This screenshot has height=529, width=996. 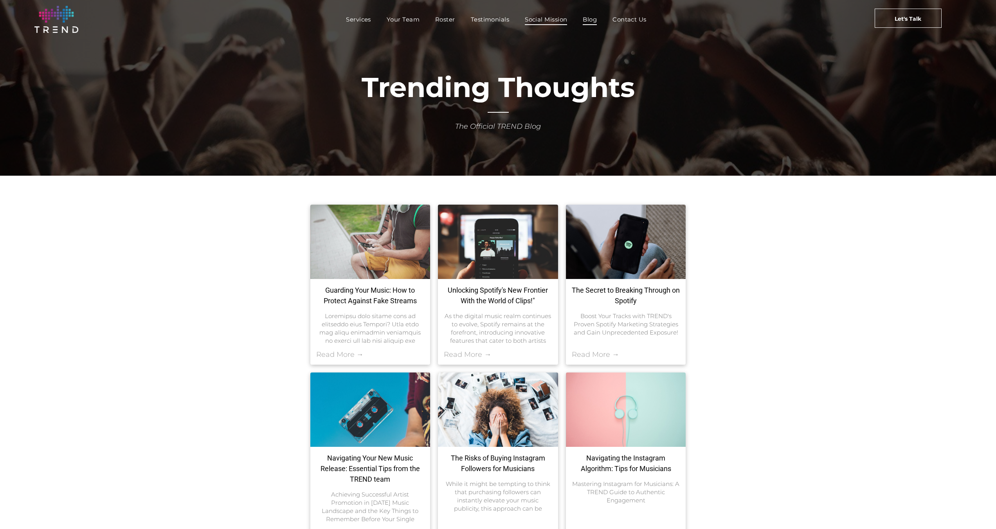 What do you see at coordinates (498, 87) in the screenshot?
I see `font: Trending Thoughts` at bounding box center [498, 87].